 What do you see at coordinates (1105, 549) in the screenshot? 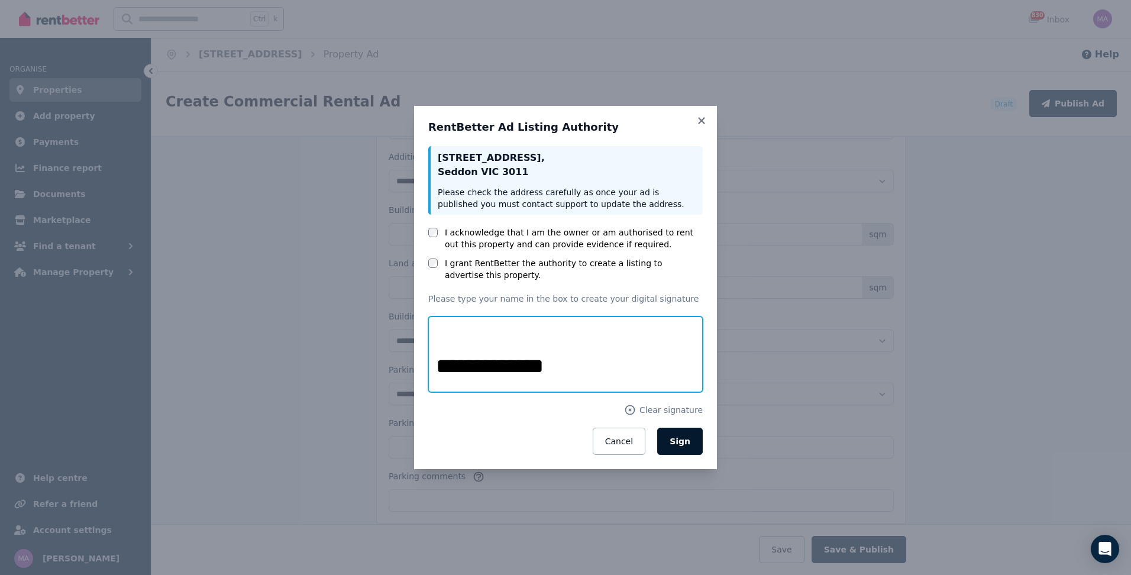
I see `div: Open Intercom Messenger` at bounding box center [1105, 549].